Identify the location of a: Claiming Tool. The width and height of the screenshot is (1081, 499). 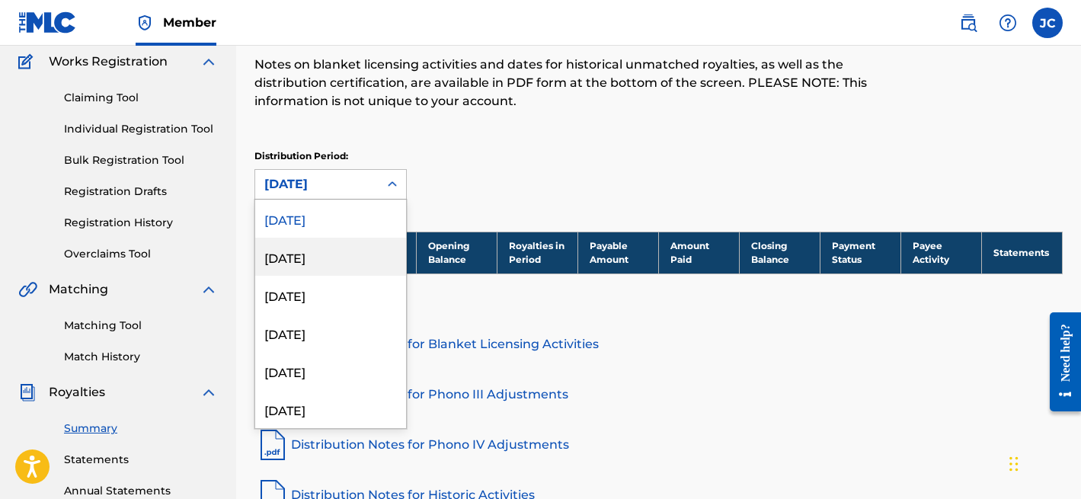
(141, 97).